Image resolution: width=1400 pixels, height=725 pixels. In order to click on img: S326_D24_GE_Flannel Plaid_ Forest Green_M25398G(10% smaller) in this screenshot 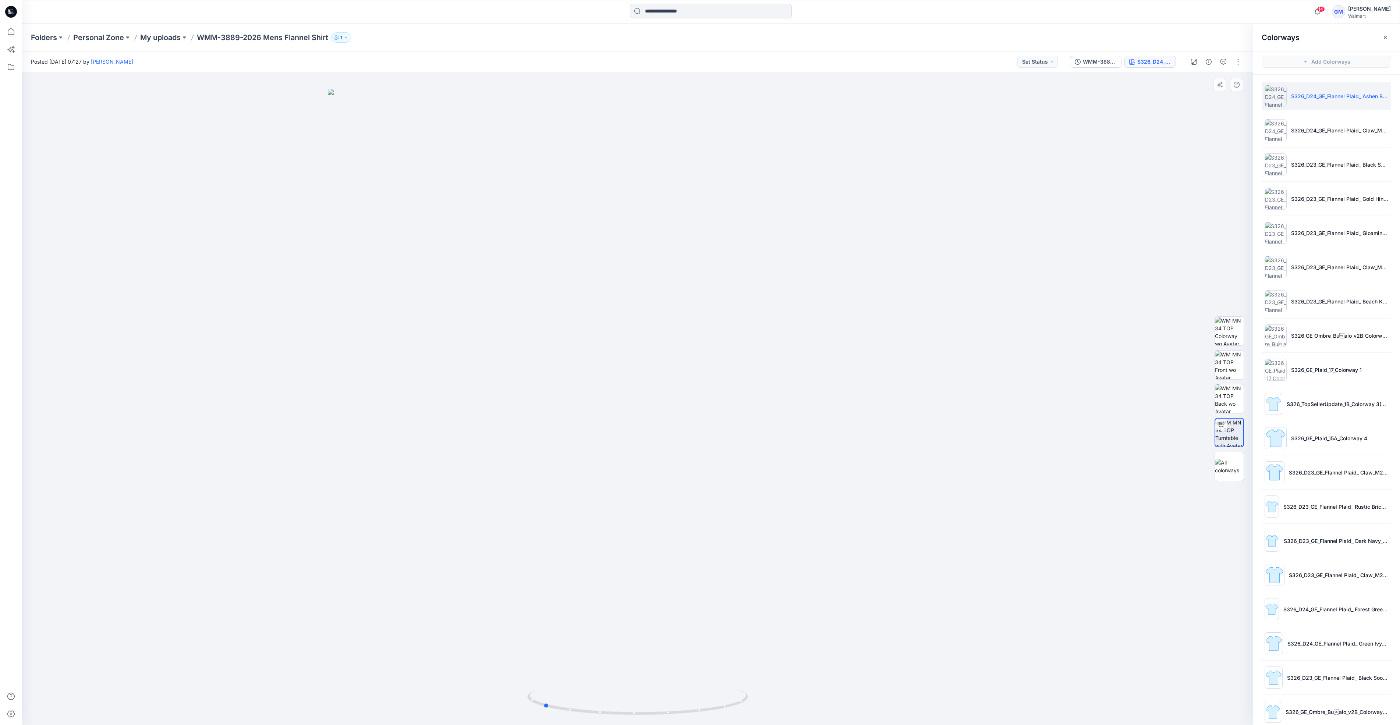, I will do `click(1271, 609)`.